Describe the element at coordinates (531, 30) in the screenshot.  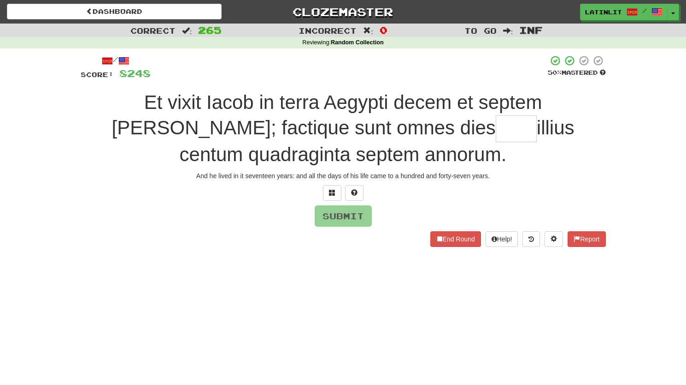
I see `span: Inf` at that location.